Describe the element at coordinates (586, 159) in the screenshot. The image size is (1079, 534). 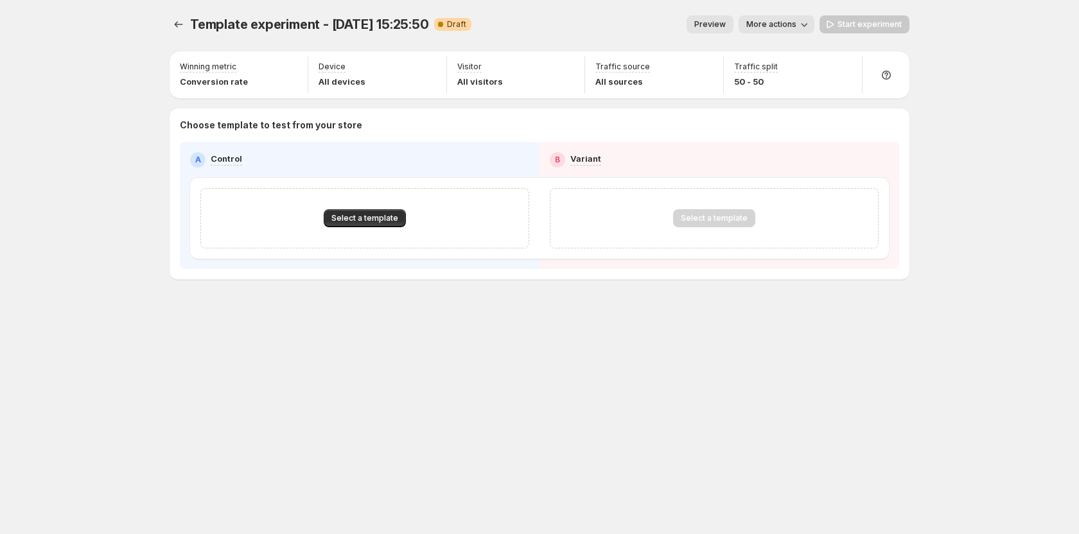
I see `p: Variant` at that location.